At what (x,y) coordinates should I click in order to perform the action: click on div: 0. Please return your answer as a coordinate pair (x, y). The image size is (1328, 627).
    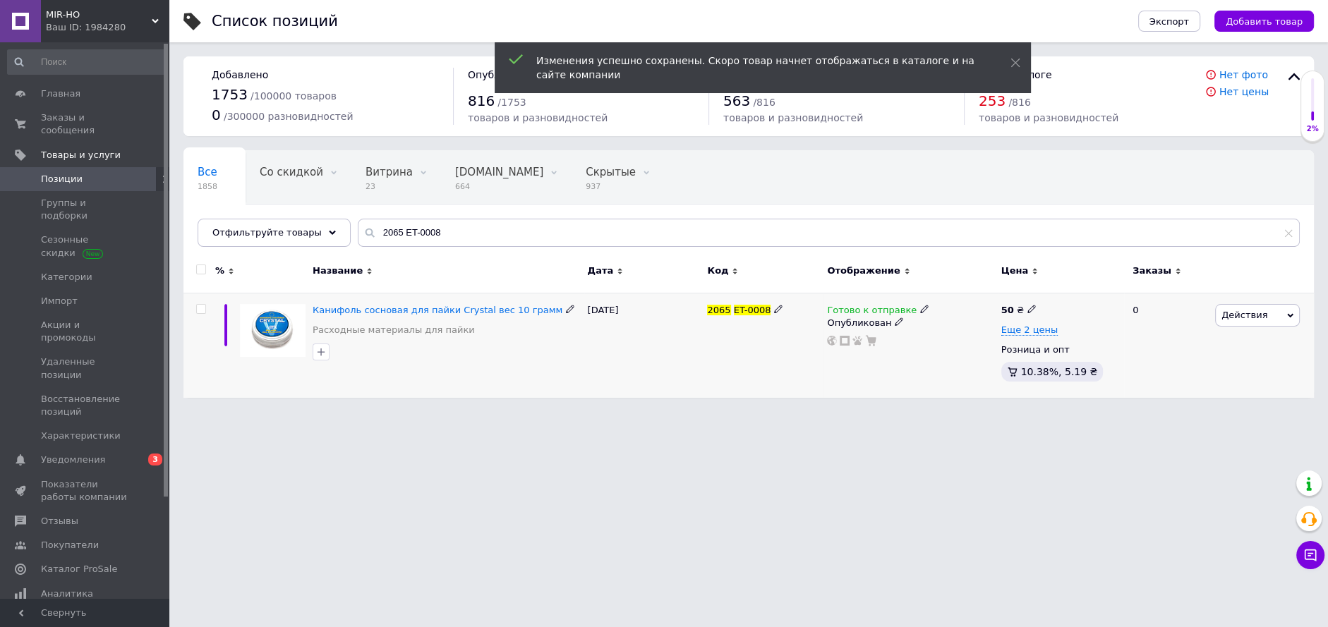
    Looking at the image, I should click on (1167, 345).